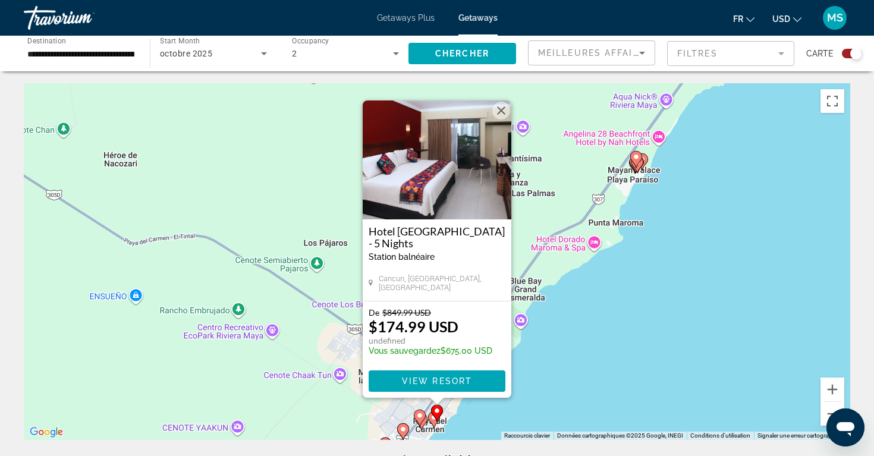 This screenshot has height=456, width=874. What do you see at coordinates (786, 18) in the screenshot?
I see `button: Change currency` at bounding box center [786, 18].